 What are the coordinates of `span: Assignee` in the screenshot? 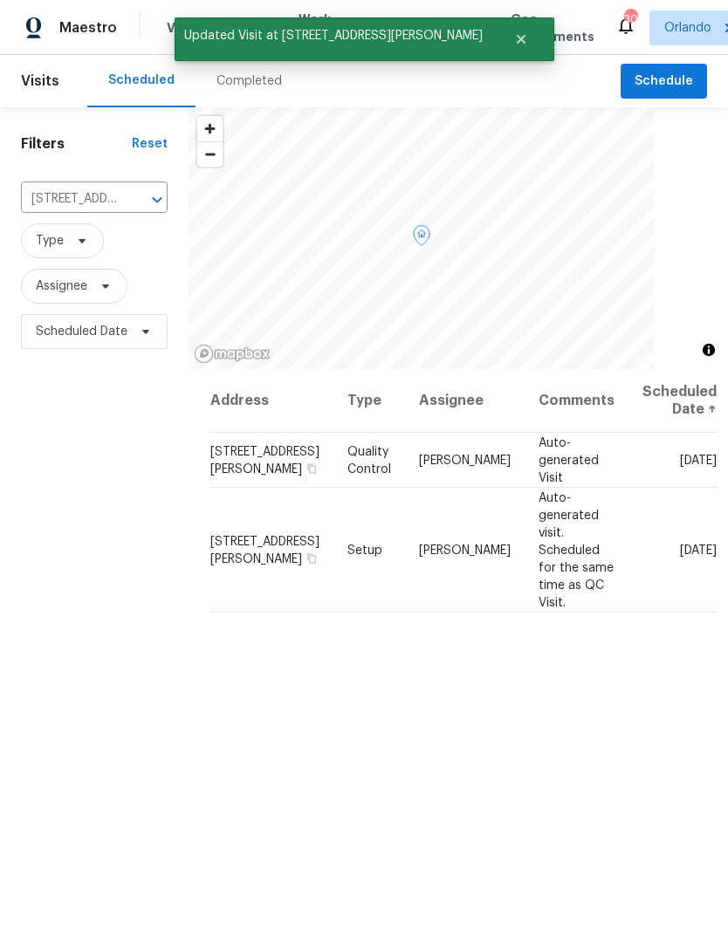 It's located at (61, 286).